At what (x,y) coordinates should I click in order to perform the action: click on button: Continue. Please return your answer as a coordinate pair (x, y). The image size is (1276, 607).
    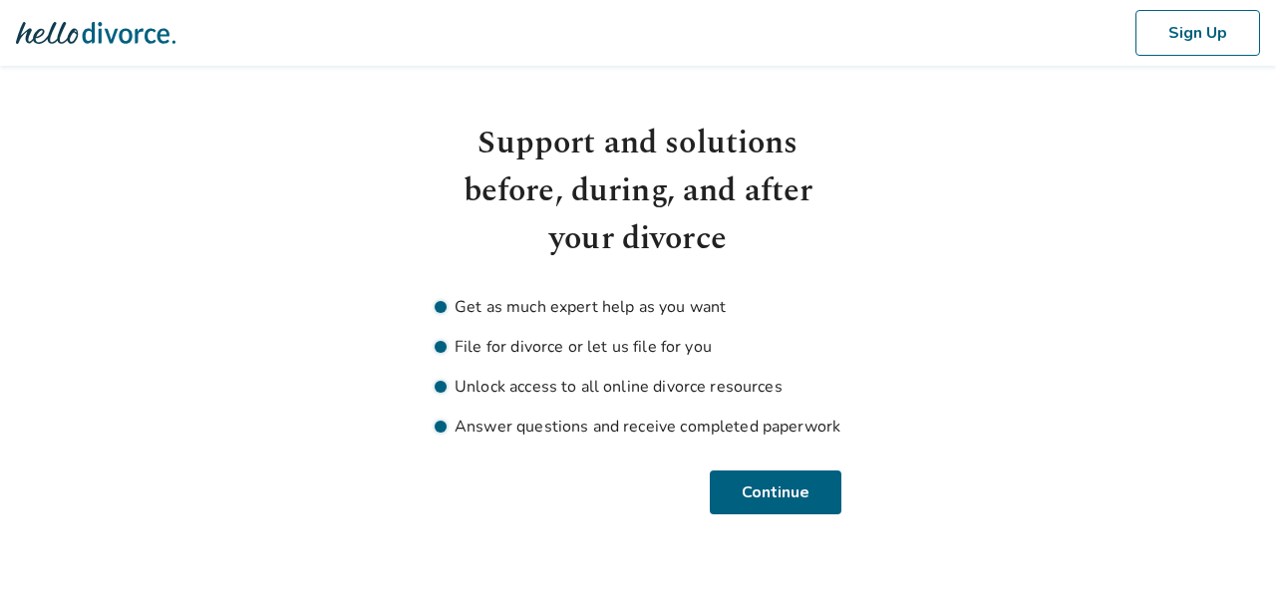
    Looking at the image, I should click on (777, 493).